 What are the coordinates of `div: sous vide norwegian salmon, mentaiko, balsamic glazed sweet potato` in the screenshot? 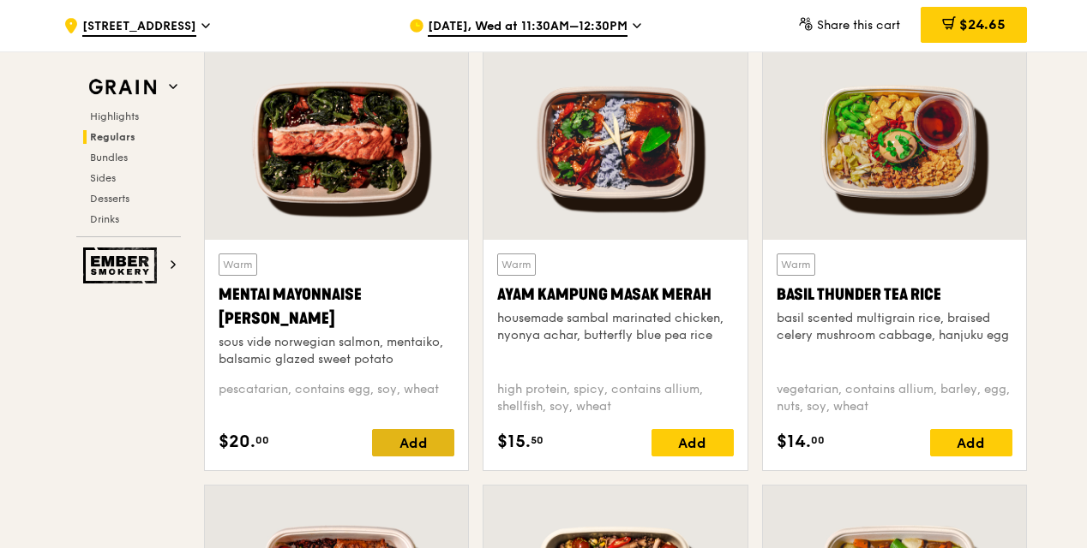 It's located at (336, 351).